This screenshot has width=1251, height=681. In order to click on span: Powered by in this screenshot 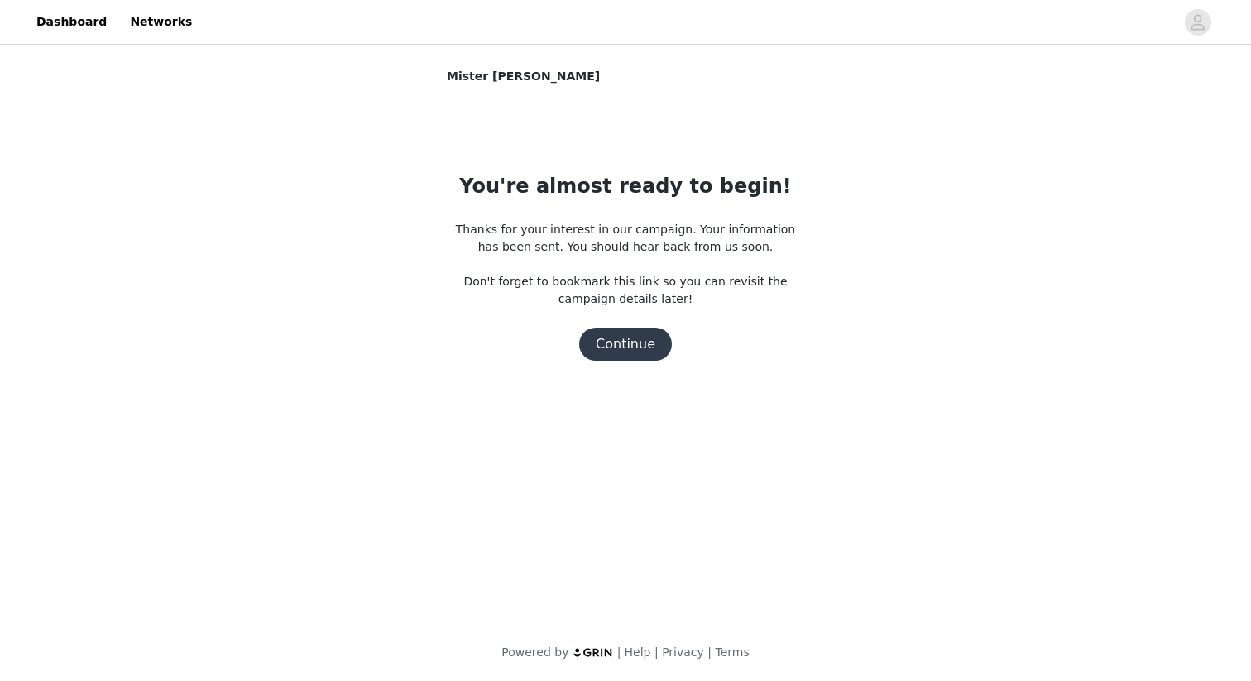, I will do `click(534, 652)`.